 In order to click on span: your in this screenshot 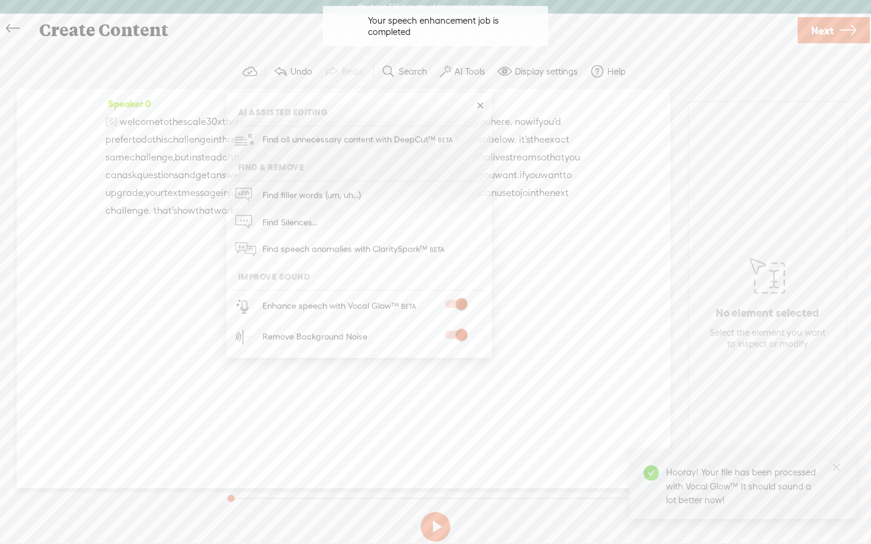, I will do `click(155, 193)`.